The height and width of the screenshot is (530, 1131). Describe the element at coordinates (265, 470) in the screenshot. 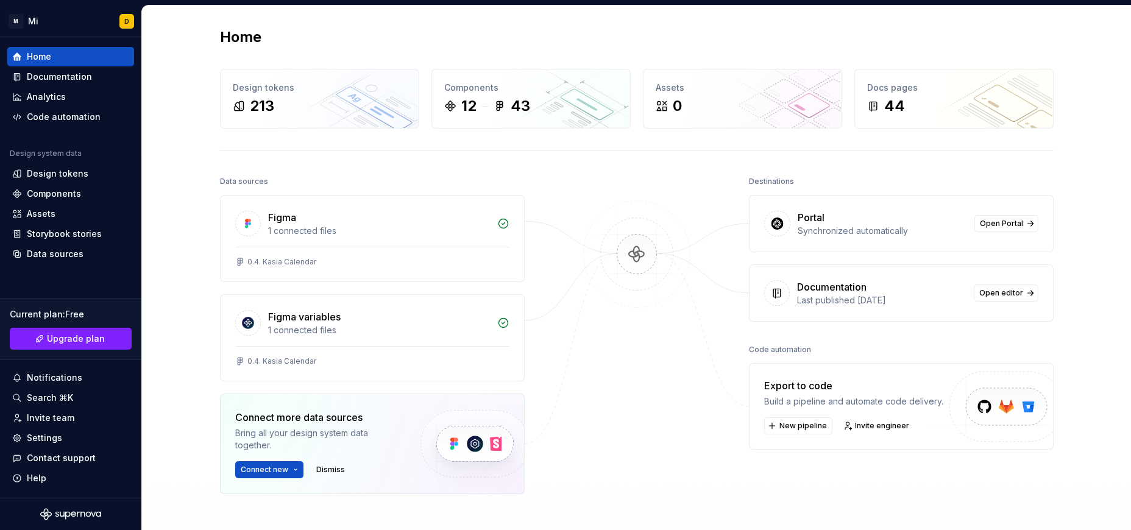

I see `span: Connect new` at that location.